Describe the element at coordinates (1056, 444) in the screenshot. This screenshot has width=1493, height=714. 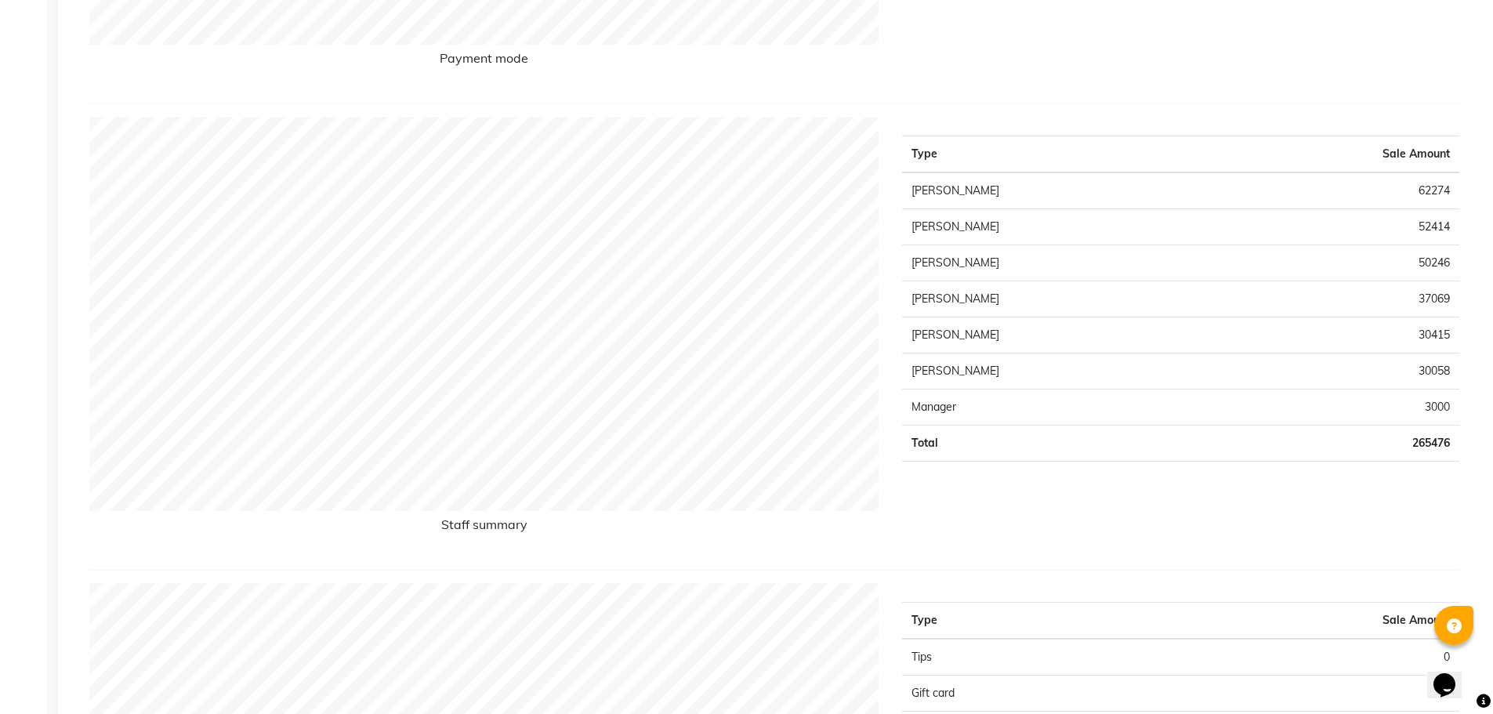
I see `td: Total` at that location.